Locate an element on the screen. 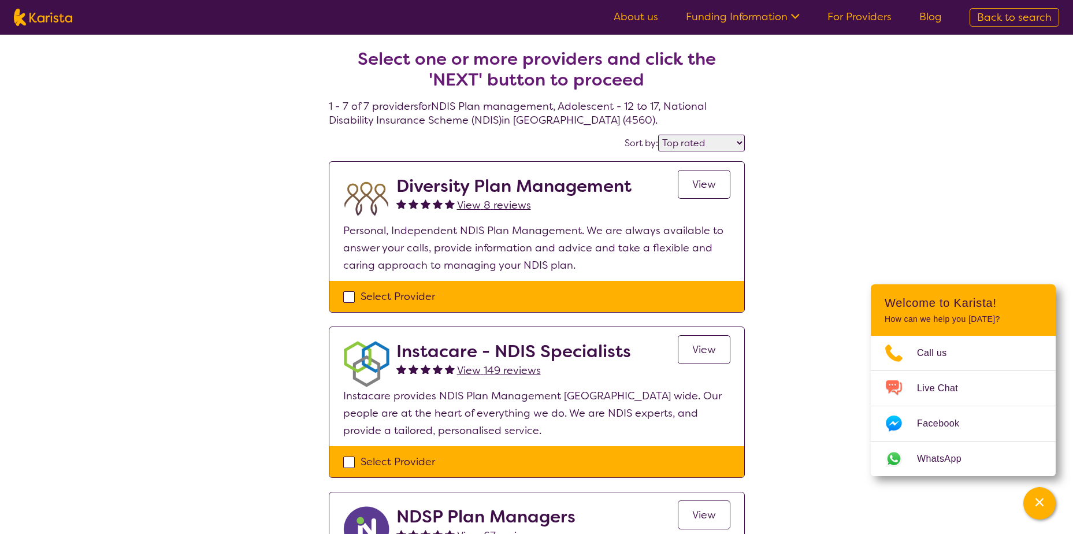 Image resolution: width=1073 pixels, height=534 pixels. h2: Instacare - NDIS Specialists is located at coordinates (514, 351).